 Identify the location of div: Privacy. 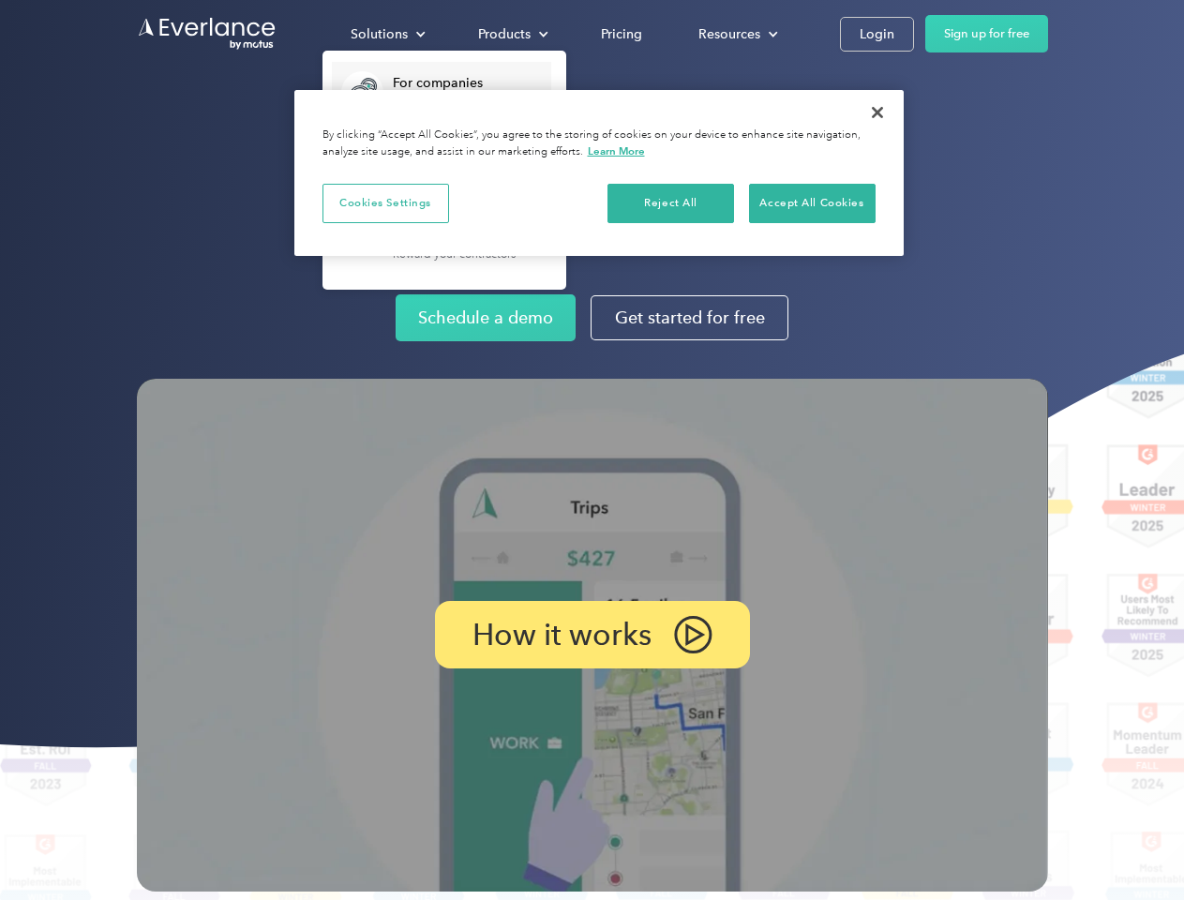
(599, 172).